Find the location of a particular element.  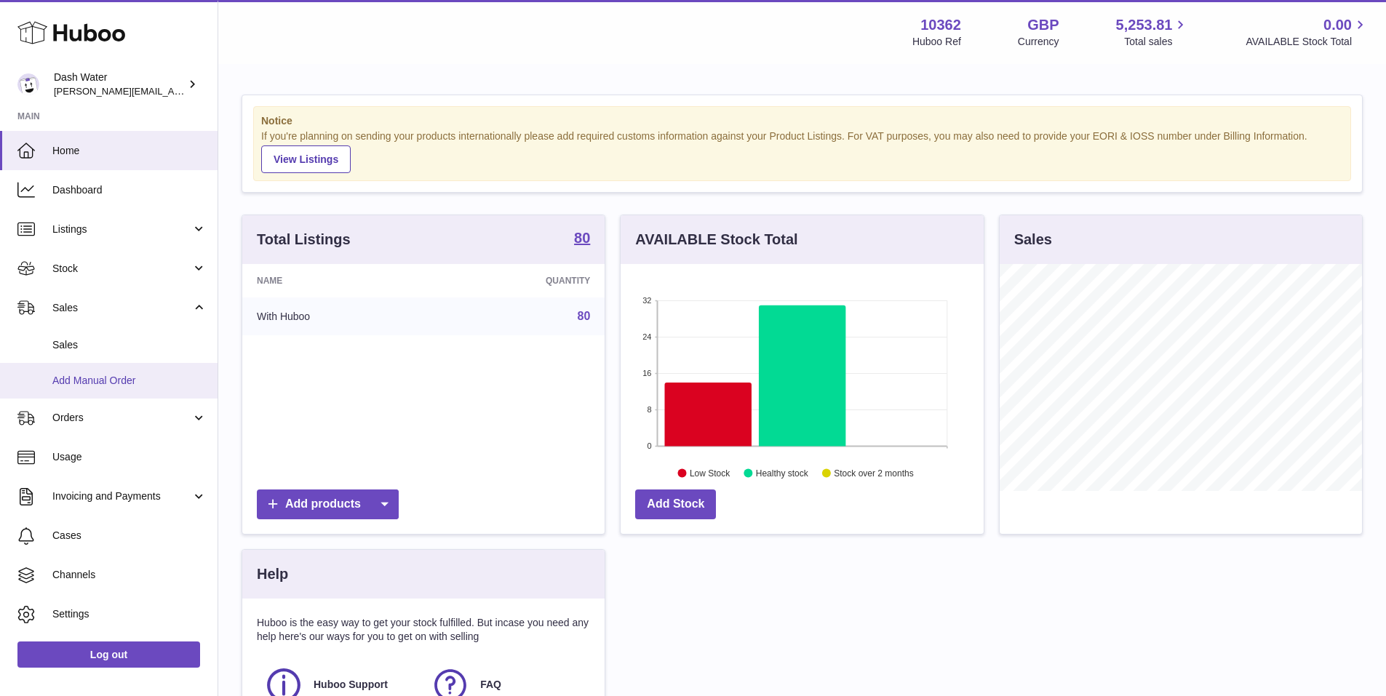

strong: GBP is located at coordinates (1043, 25).